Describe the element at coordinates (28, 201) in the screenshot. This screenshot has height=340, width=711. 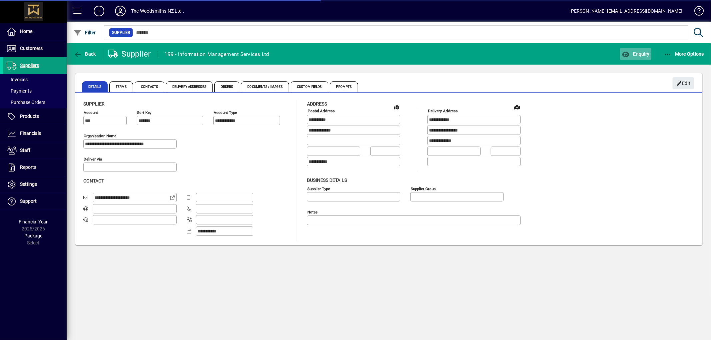
I see `span: Support` at that location.